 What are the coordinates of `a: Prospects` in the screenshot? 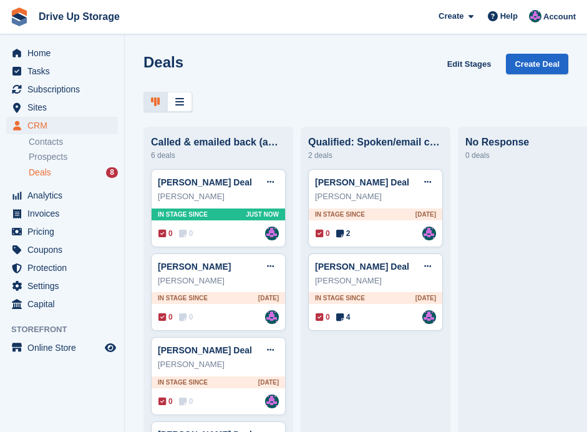 It's located at (73, 157).